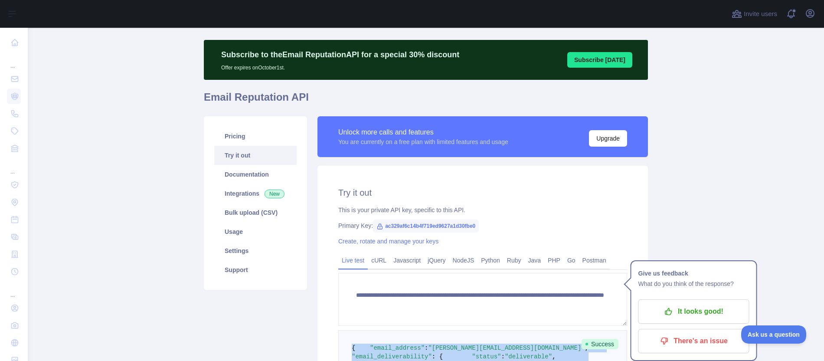 The width and height of the screenshot is (824, 361). Describe the element at coordinates (571, 260) in the screenshot. I see `a: Go` at that location.